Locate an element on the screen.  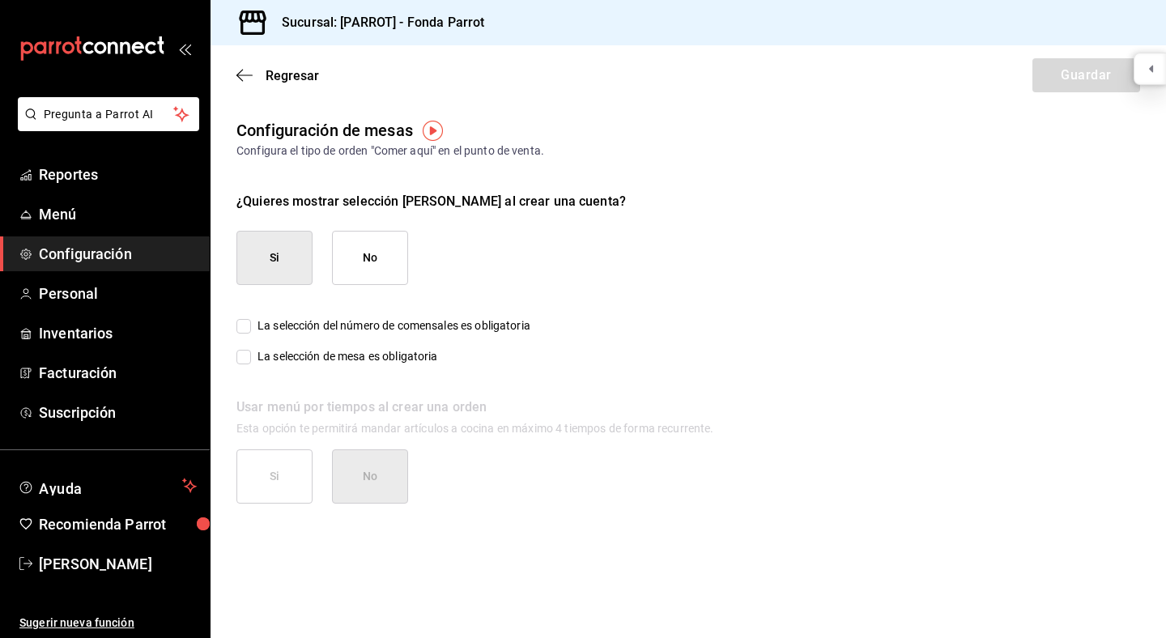
span: La selección del número de comensales es obligatoria is located at coordinates (390, 325).